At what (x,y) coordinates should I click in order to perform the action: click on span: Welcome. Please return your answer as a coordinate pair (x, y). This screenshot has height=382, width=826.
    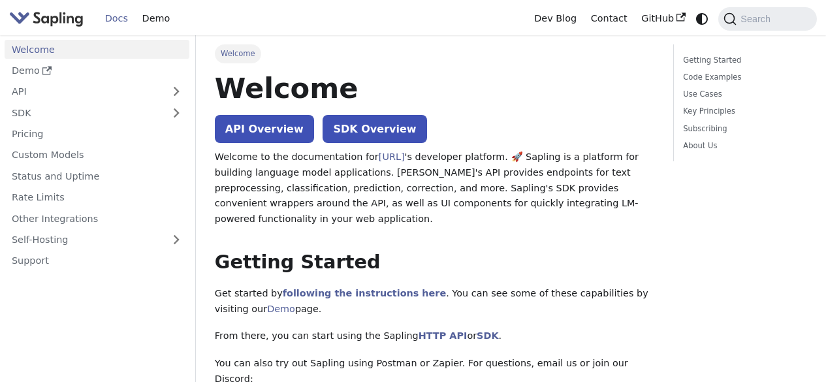
    Looking at the image, I should click on (238, 54).